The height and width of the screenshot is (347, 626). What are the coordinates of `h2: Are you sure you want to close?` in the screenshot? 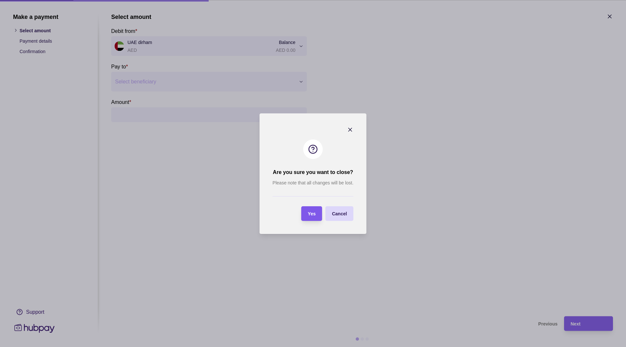 It's located at (313, 172).